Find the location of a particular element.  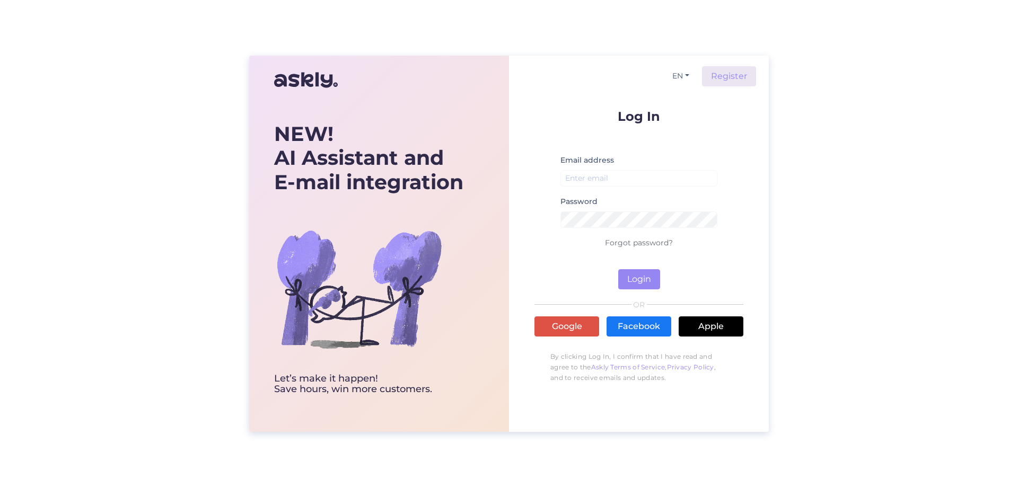

button: EN is located at coordinates (681, 76).